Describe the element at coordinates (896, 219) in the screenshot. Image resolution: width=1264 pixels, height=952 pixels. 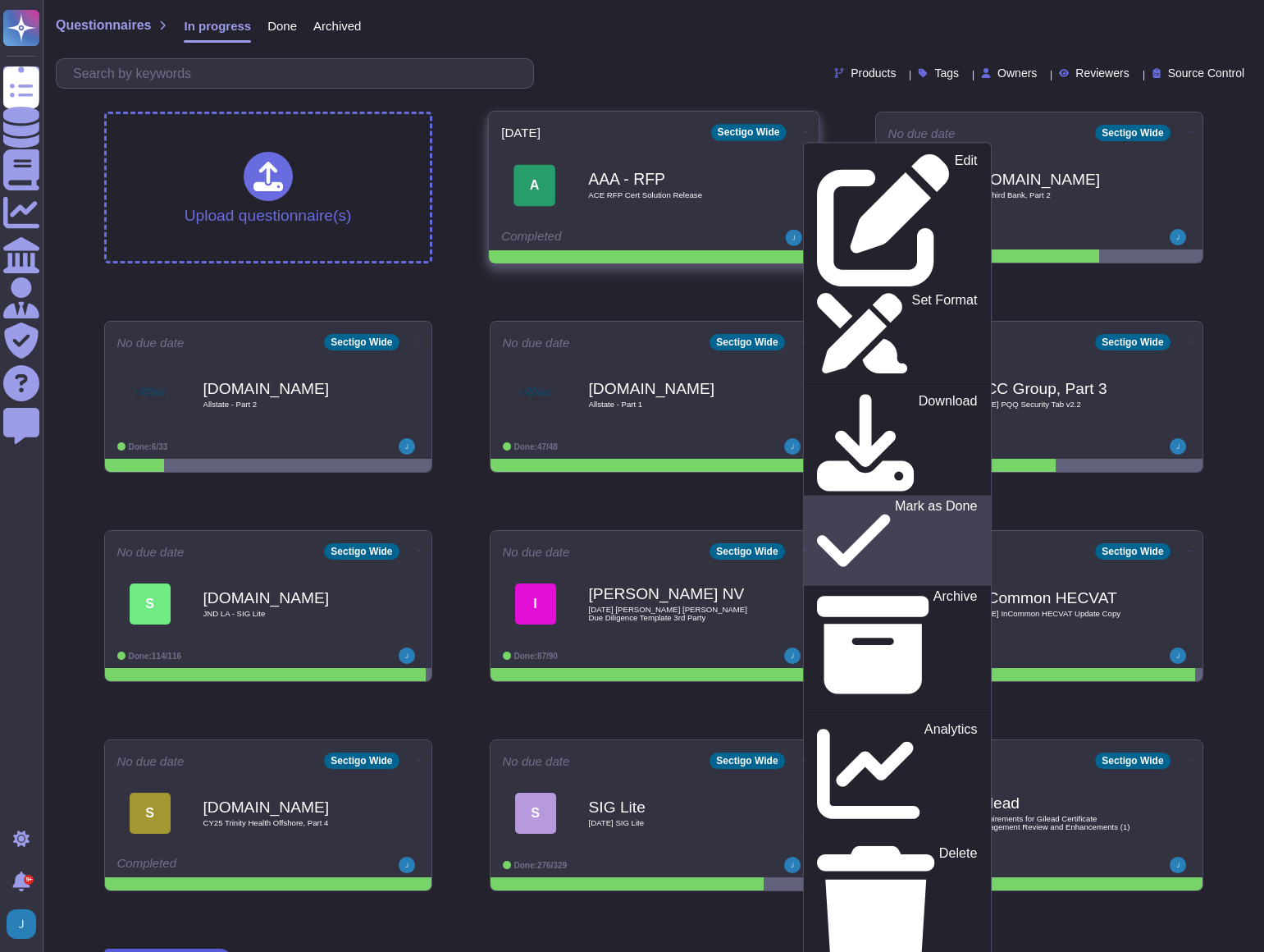
I see `a: Edit` at that location.